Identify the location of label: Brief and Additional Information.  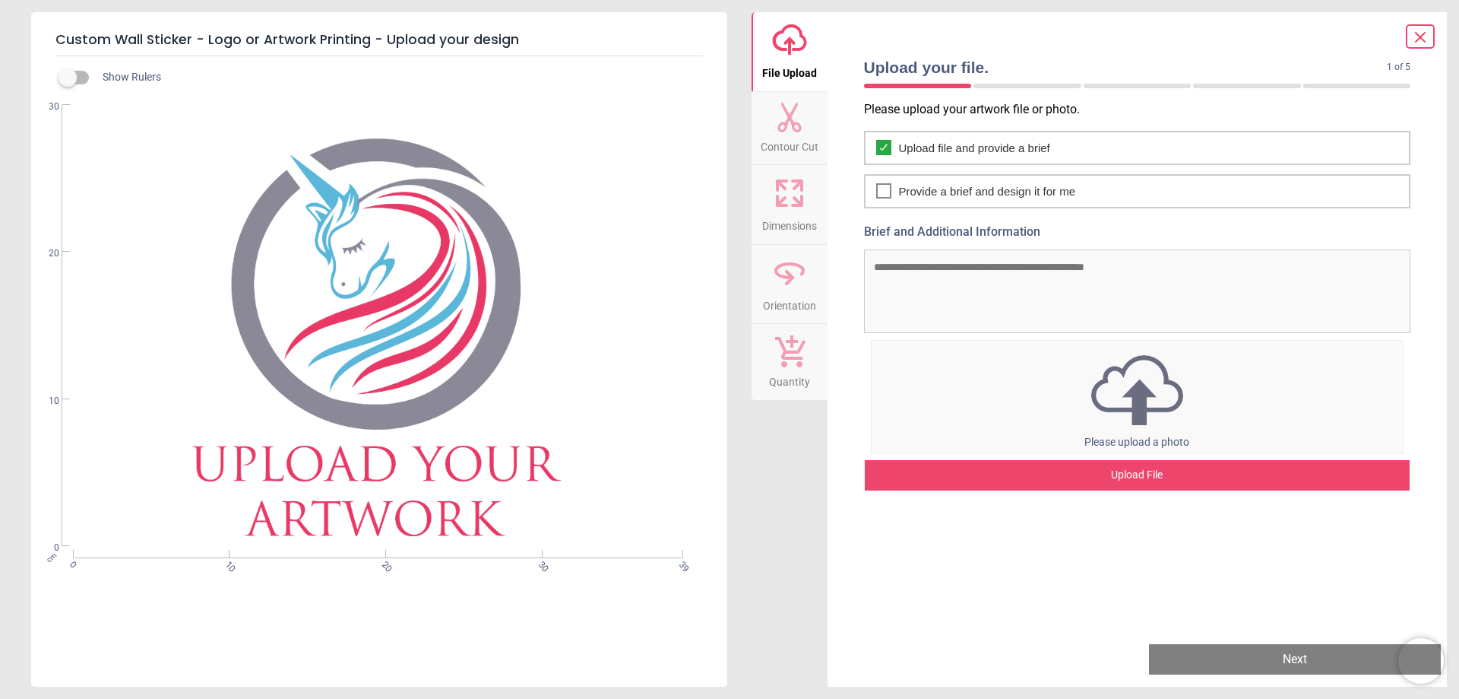
(1138, 232).